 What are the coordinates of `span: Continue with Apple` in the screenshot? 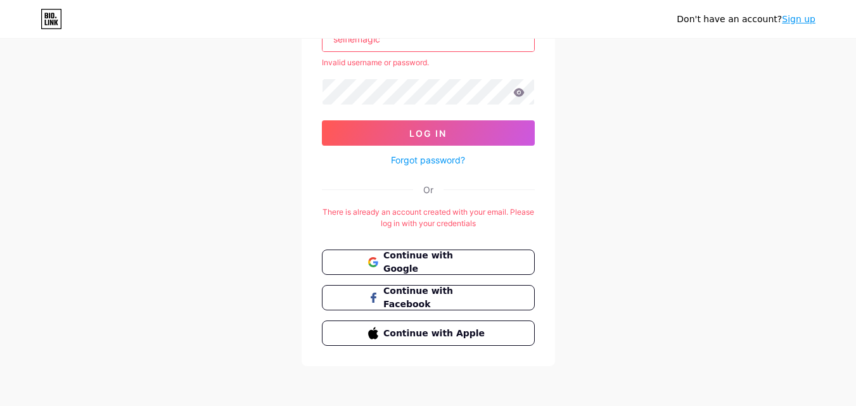 It's located at (435, 333).